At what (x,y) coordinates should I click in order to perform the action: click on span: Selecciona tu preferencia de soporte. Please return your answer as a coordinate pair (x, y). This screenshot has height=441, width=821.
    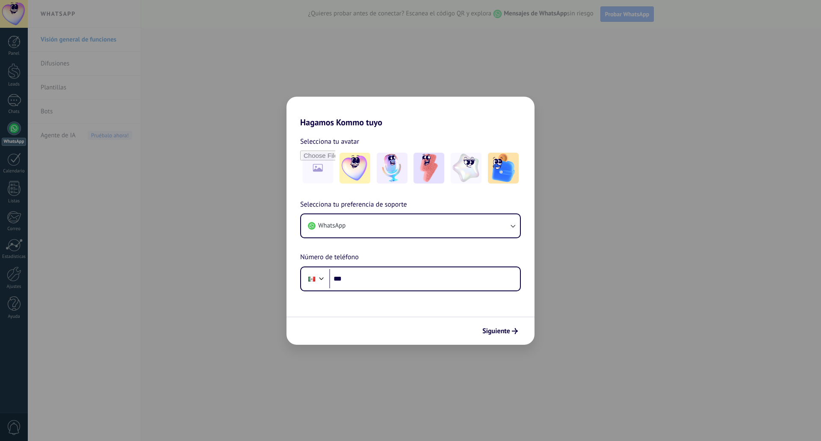
    Looking at the image, I should click on (353, 205).